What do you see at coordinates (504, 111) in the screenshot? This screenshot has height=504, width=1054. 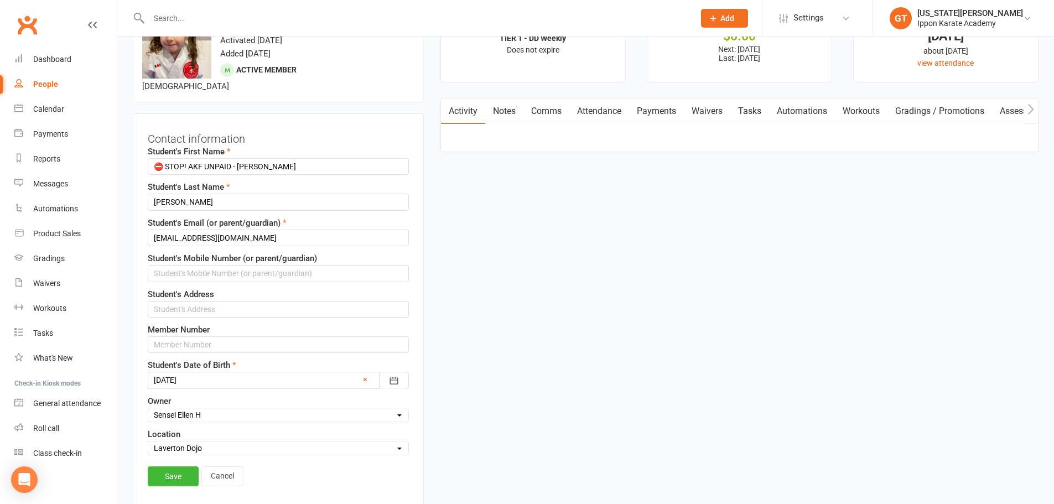 I see `a: Notes` at bounding box center [504, 111].